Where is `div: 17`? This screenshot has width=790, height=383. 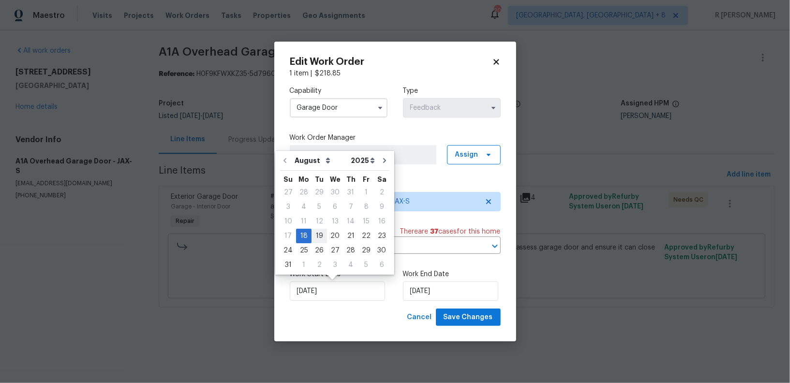
div: 17 is located at coordinates (288, 236).